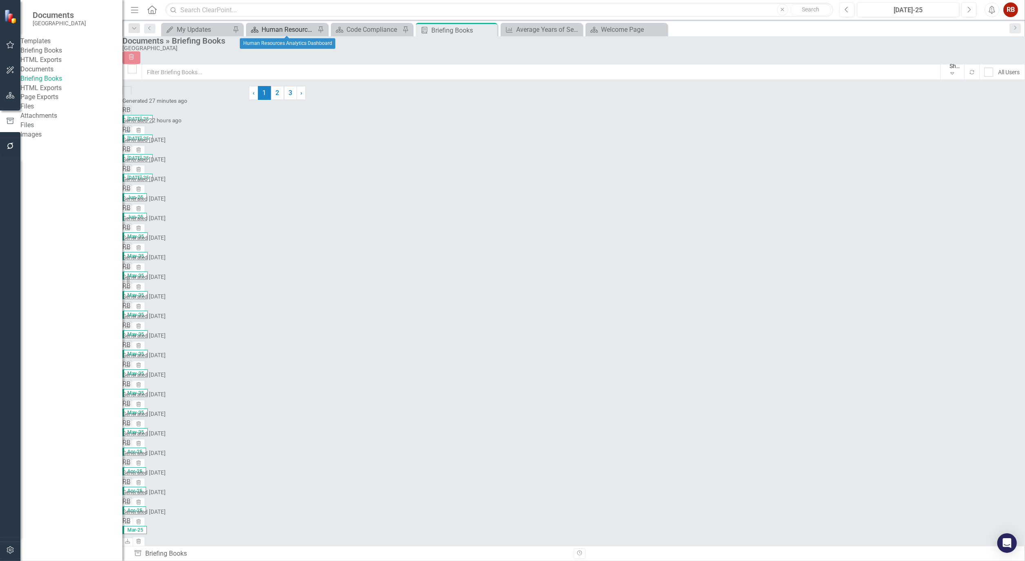 Image resolution: width=1025 pixels, height=561 pixels. I want to click on img: ClearPoint Strategy, so click(11, 16).